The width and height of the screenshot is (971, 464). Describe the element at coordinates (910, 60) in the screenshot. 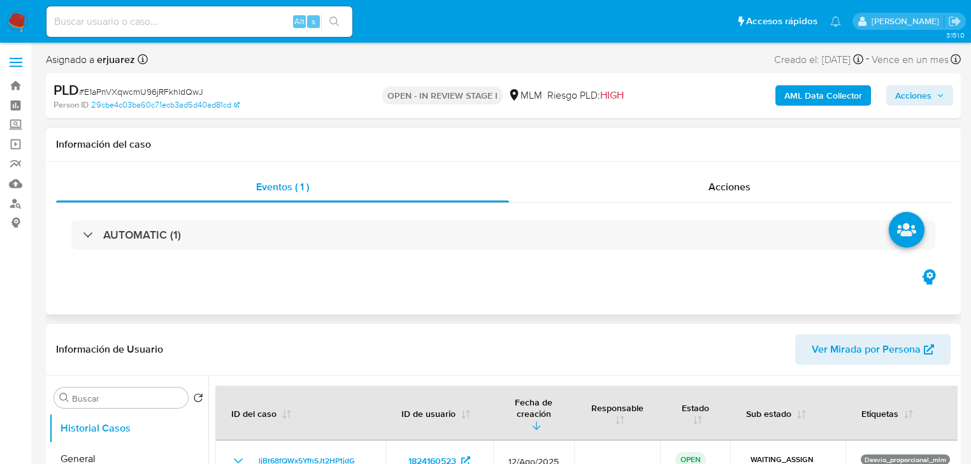

I see `span: Vence en un mes` at that location.